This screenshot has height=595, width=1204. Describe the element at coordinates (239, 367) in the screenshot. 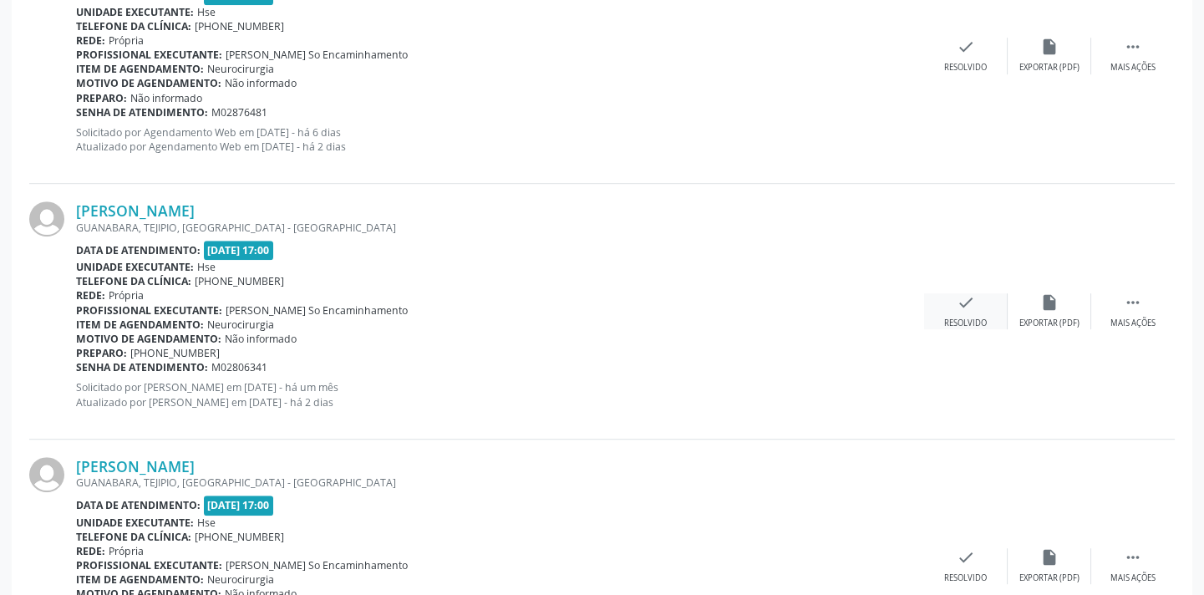

I see `span: M02806341` at that location.